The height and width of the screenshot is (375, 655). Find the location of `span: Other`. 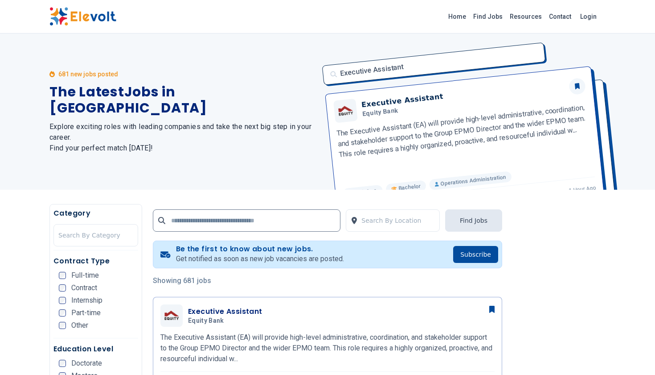

span: Other is located at coordinates (80, 325).